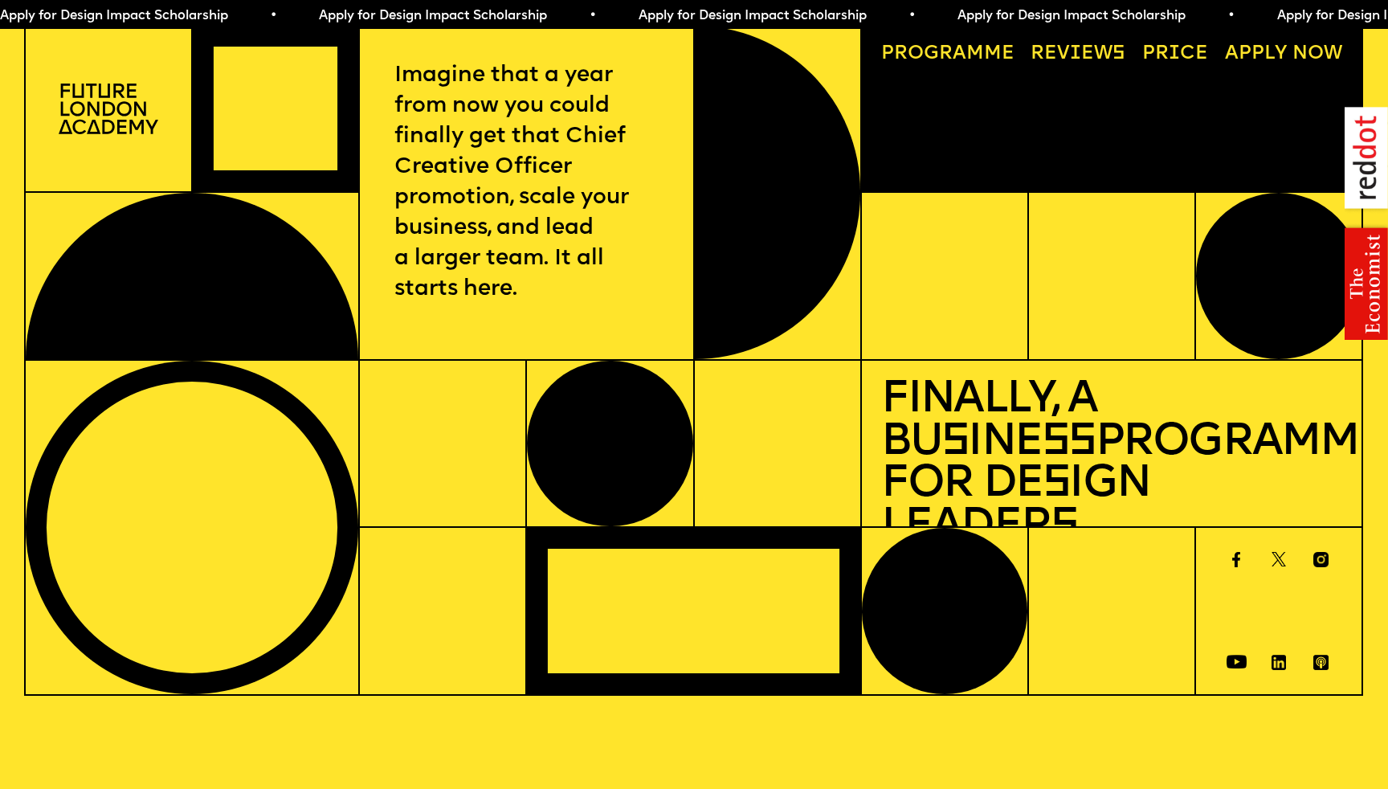 The width and height of the screenshot is (1388, 789). Describe the element at coordinates (1068, 443) in the screenshot. I see `span: ss` at that location.